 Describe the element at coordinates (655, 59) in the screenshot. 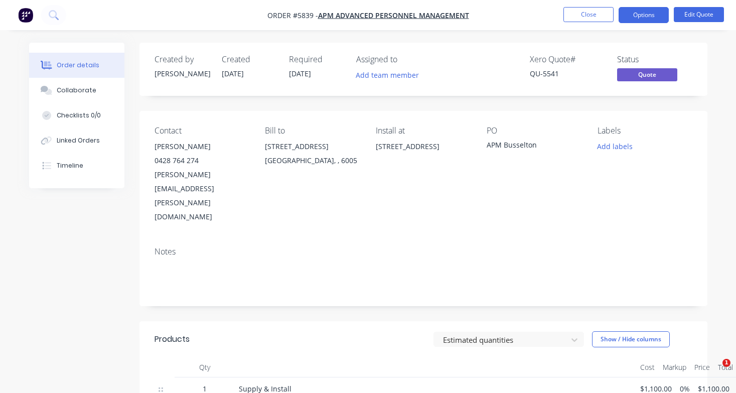

I see `div: Status` at that location.